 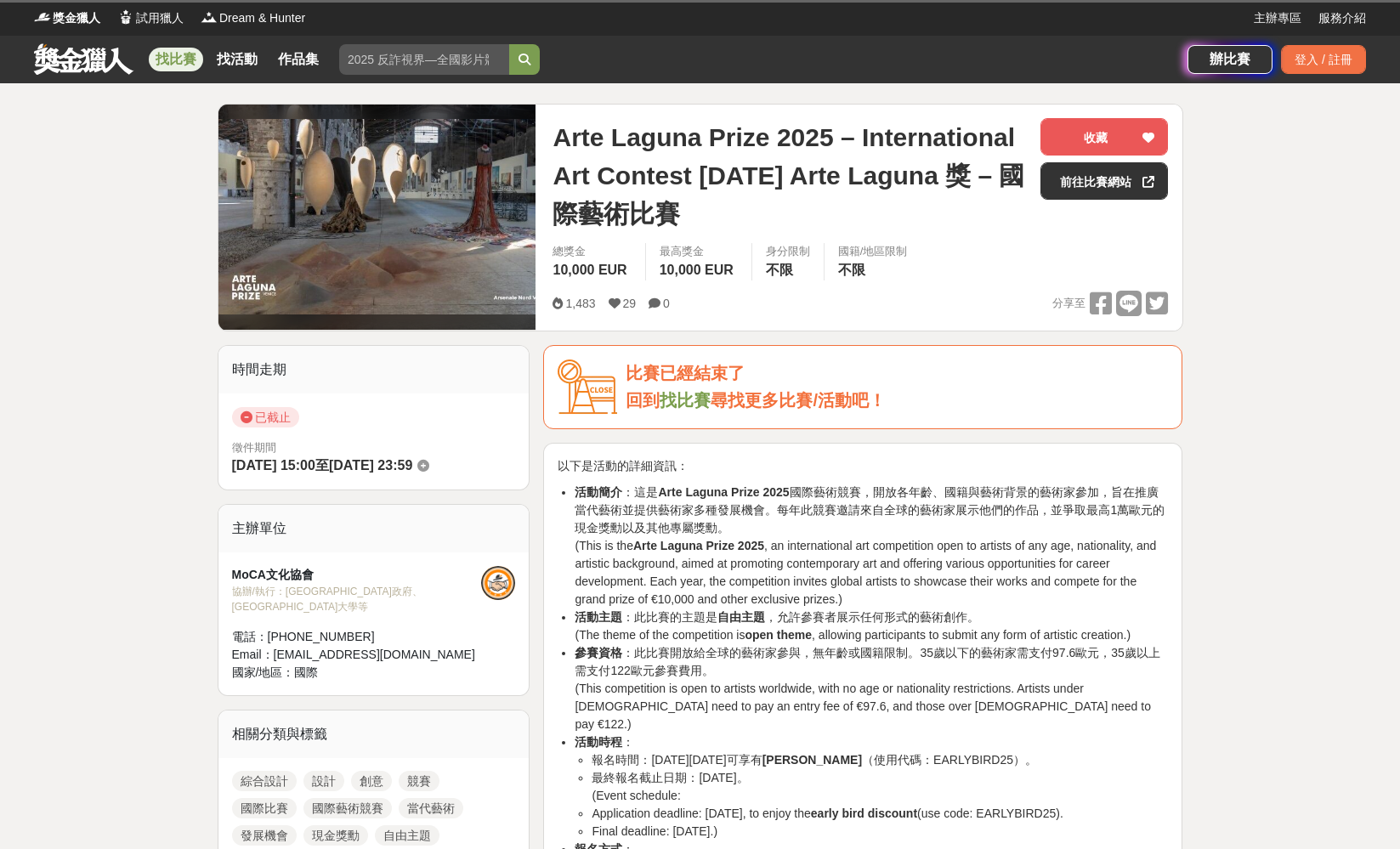 I want to click on a: 現金獎勳, so click(x=335, y=835).